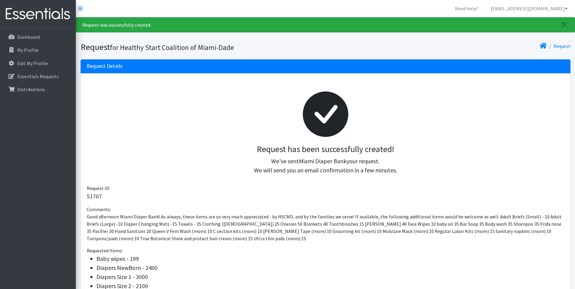 The width and height of the screenshot is (575, 289). I want to click on a: My Profile, so click(38, 50).